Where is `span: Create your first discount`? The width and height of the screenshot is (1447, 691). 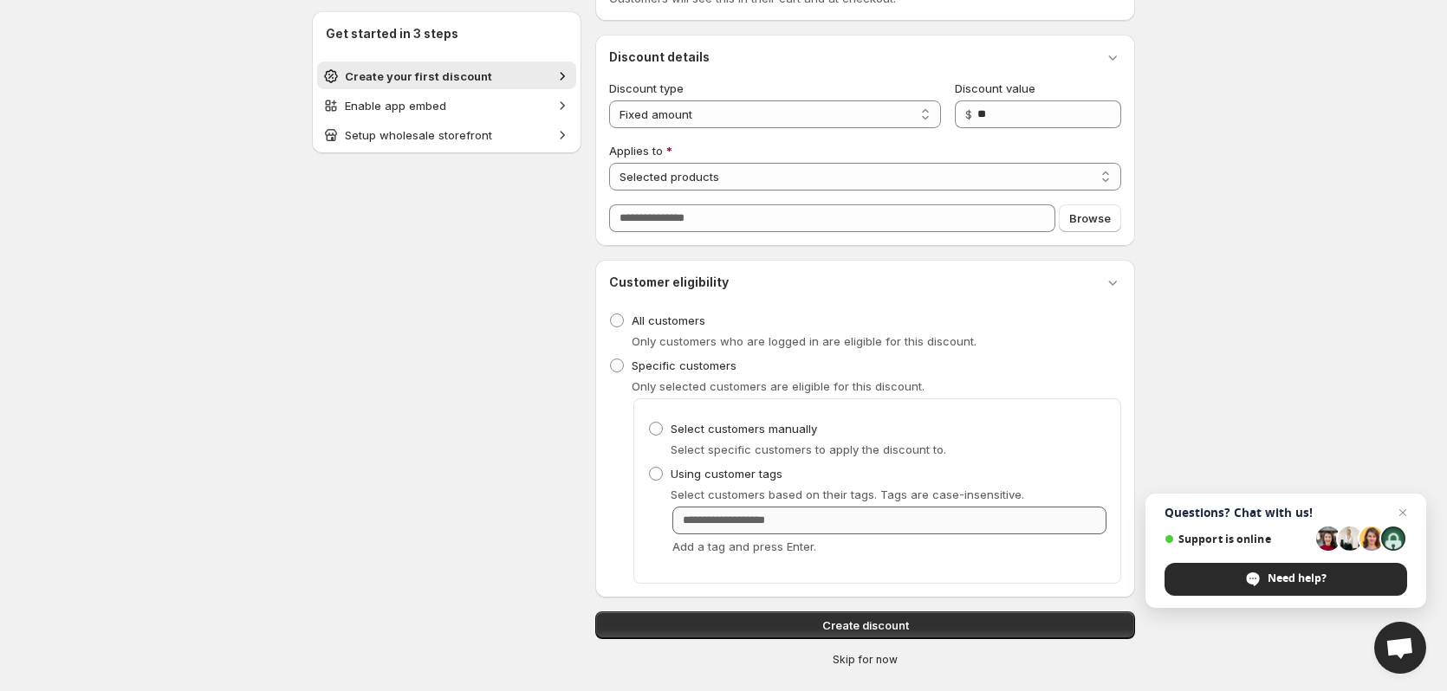 span: Create your first discount is located at coordinates (418, 76).